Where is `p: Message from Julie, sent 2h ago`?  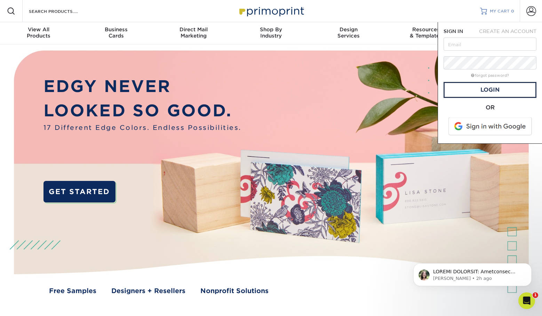 p: Message from Julie, sent 2h ago is located at coordinates (75, 30).